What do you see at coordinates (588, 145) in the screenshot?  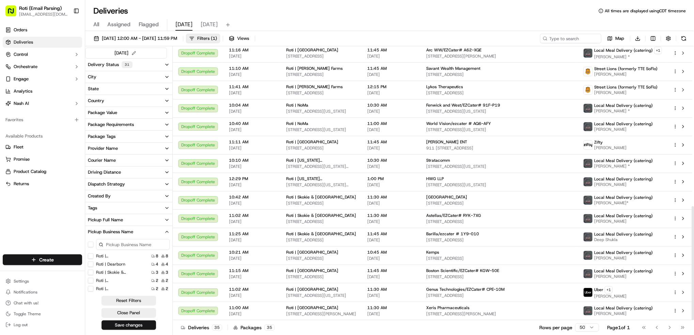 I see `img: zifty-logo-trans-sq.png` at bounding box center [588, 145].